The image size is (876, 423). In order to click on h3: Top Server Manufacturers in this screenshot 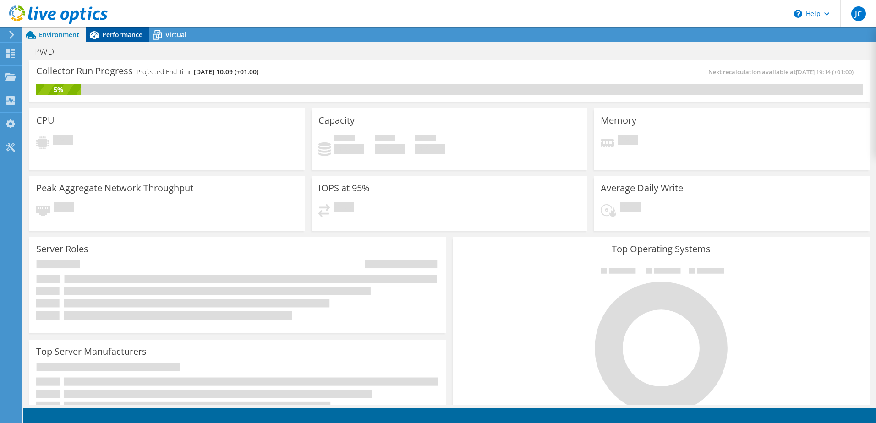, I will do `click(91, 352)`.